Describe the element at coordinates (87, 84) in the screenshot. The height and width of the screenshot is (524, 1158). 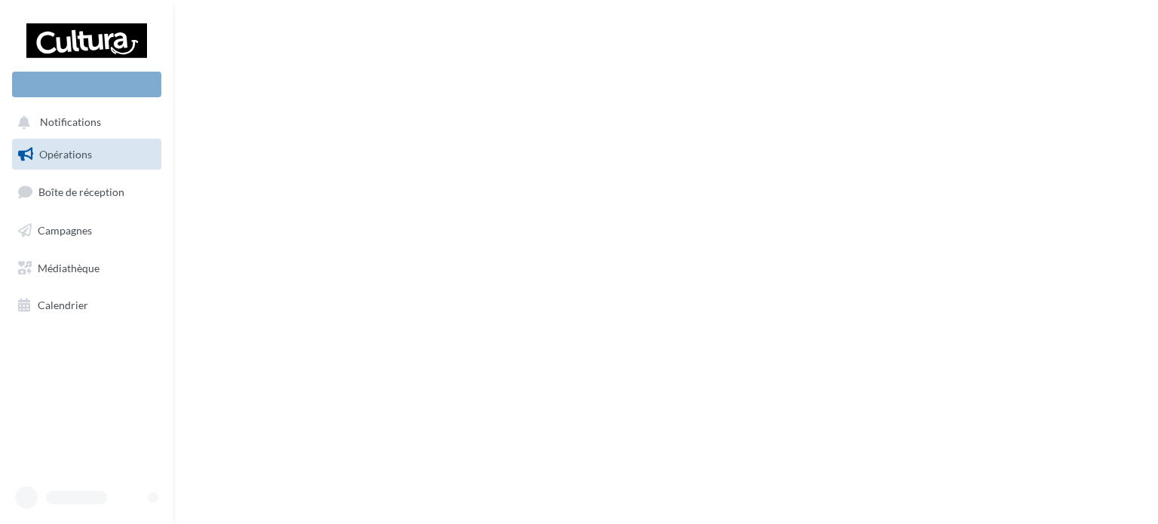
I see `div: Nouvelle campagne` at that location.